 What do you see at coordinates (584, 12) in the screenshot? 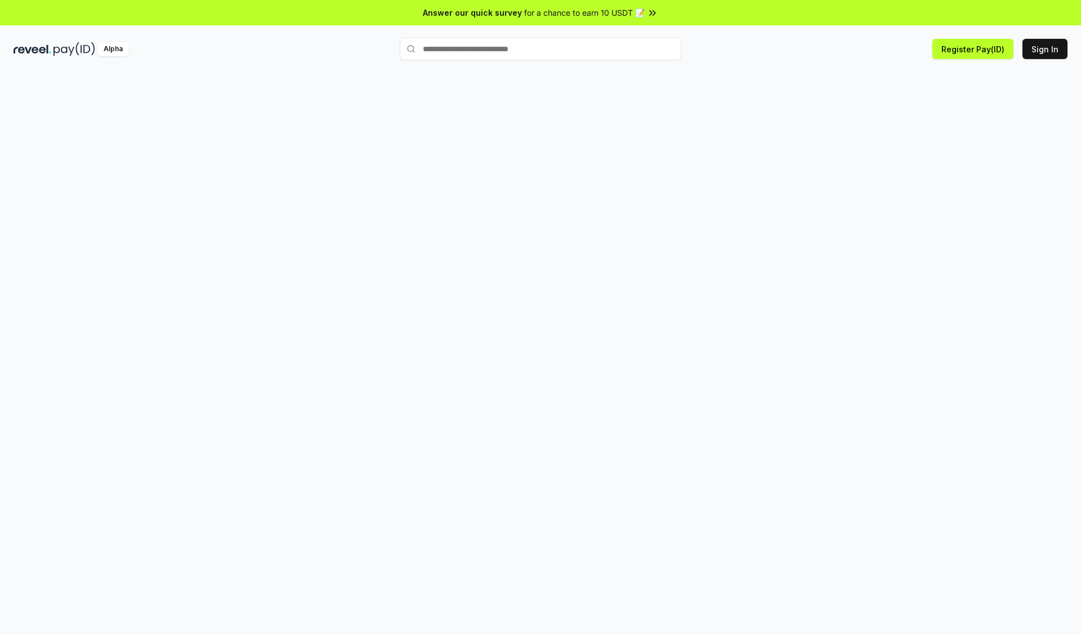
I see `span: for a chance to earn 10 USDT 📝` at bounding box center [584, 12].